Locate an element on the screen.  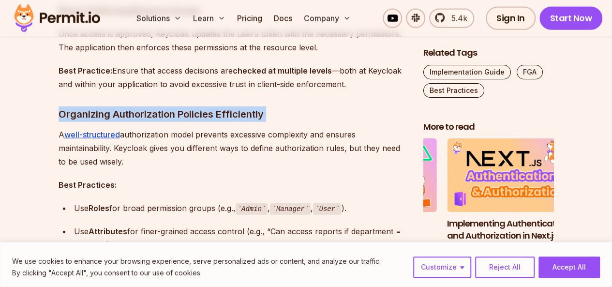
h3: Organizing Authorization Policies Efficiently is located at coordinates (233, 114).